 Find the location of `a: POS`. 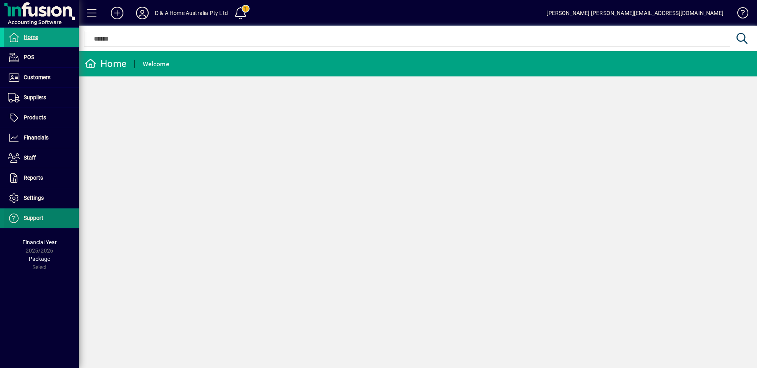

a: POS is located at coordinates (41, 58).